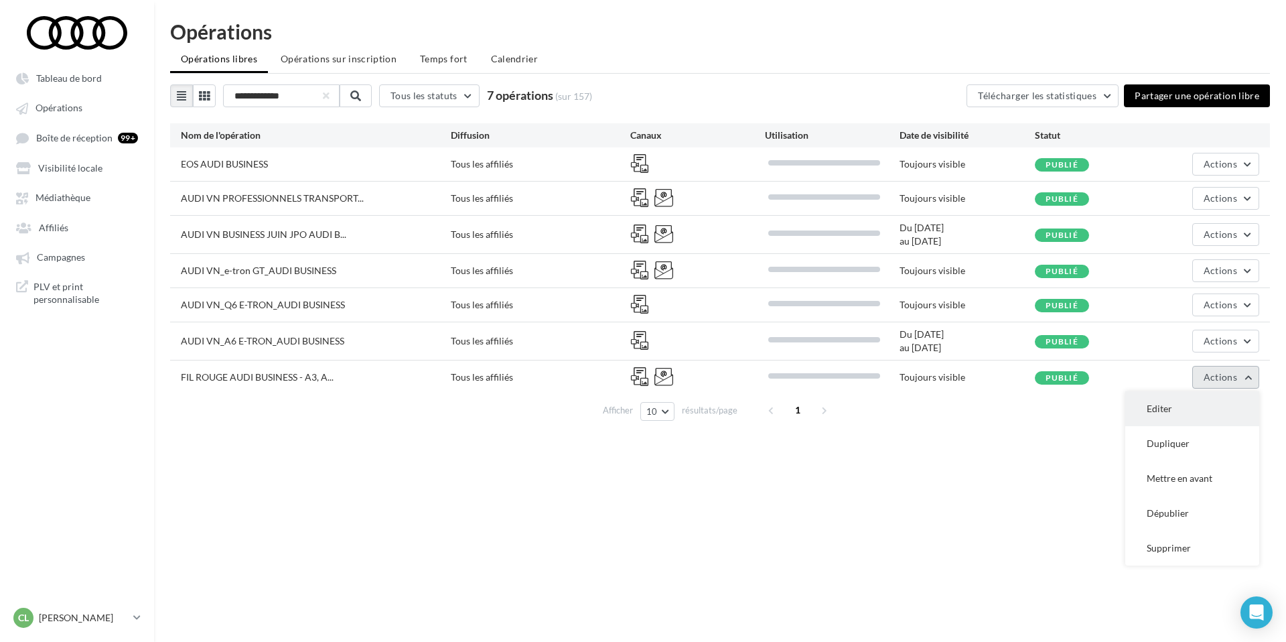 The image size is (1286, 642). I want to click on span: Tableau de bord, so click(69, 78).